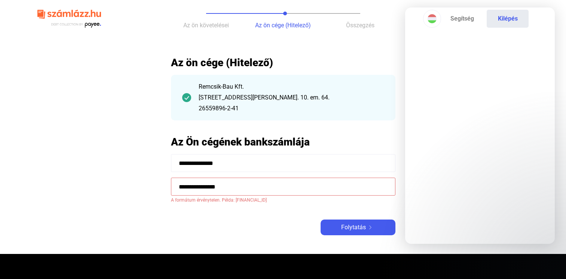 The height and width of the screenshot is (279, 566). Describe the element at coordinates (292, 87) in the screenshot. I see `div: Remcsik-Bau Kft.` at that location.